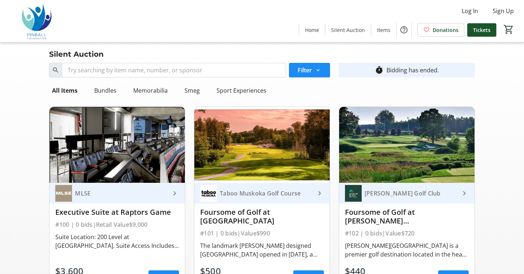 The height and width of the screenshot is (274, 524). I want to click on button: Log In, so click(470, 11).